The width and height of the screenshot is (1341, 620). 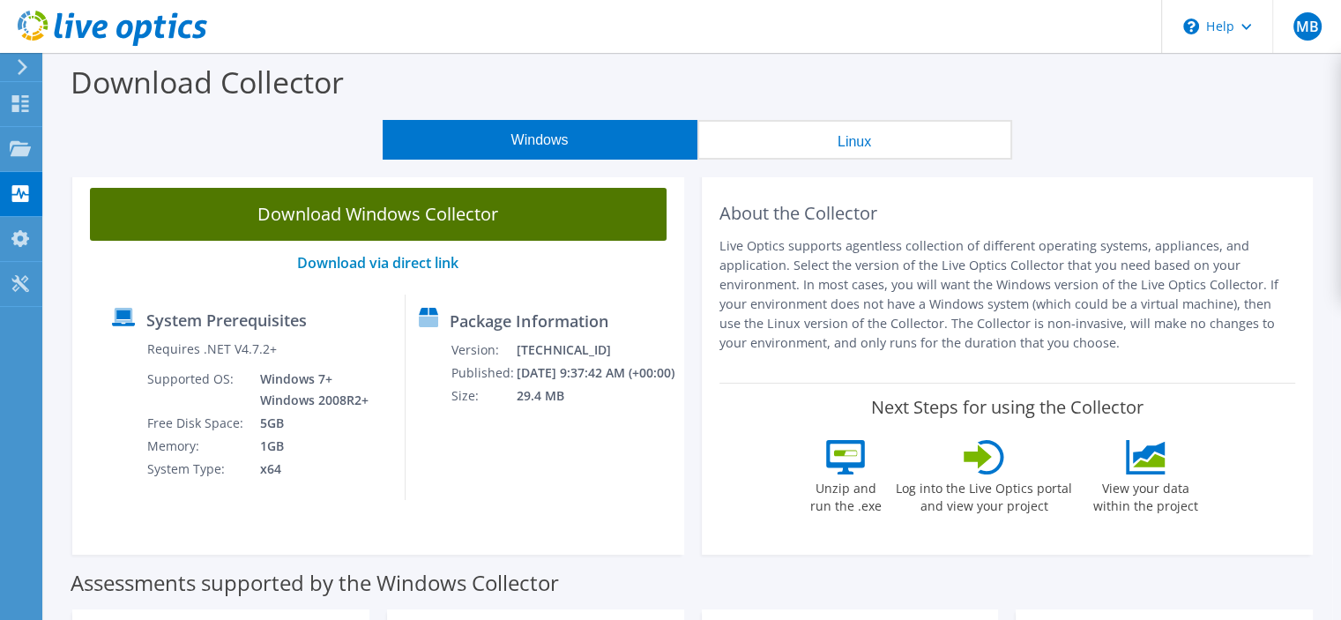 I want to click on td: Memory:, so click(x=197, y=446).